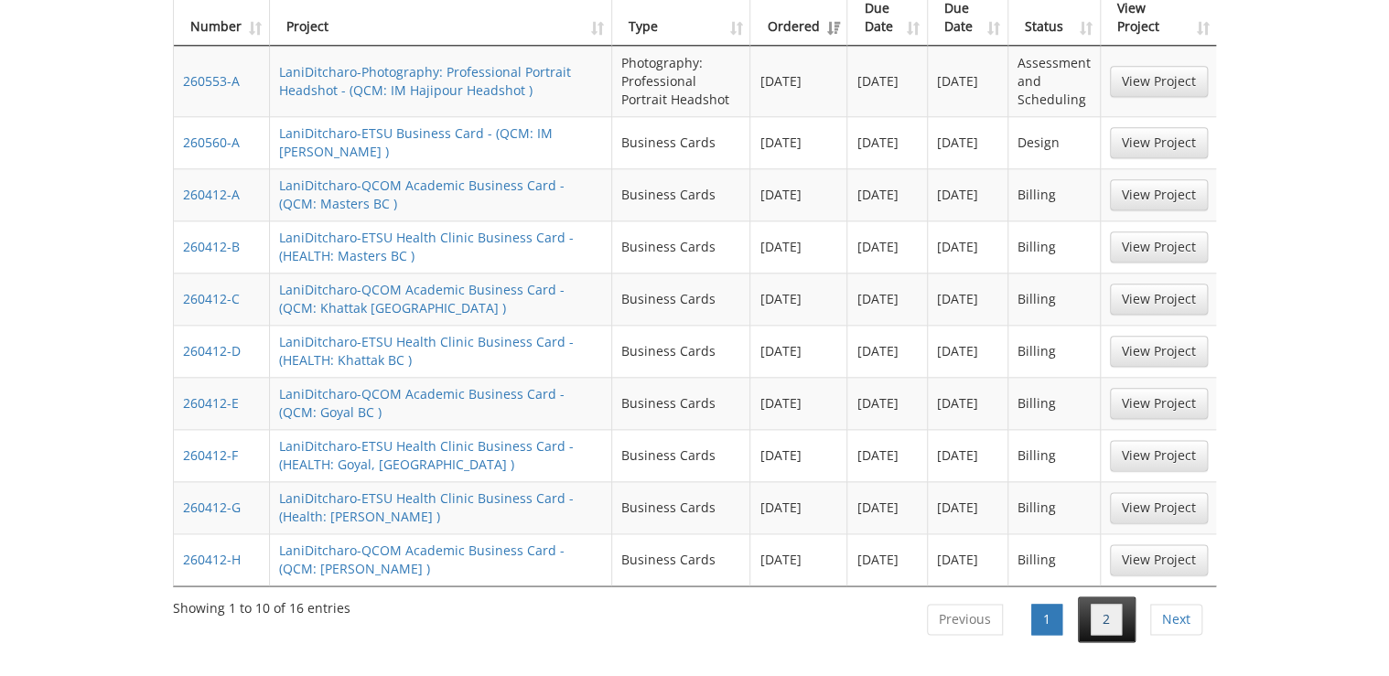 This screenshot has height=676, width=1389. Describe the element at coordinates (422, 402) in the screenshot. I see `a: LaniDitcharo-QCOM Academic Business Card - (QCM: Goyal BC )` at that location.